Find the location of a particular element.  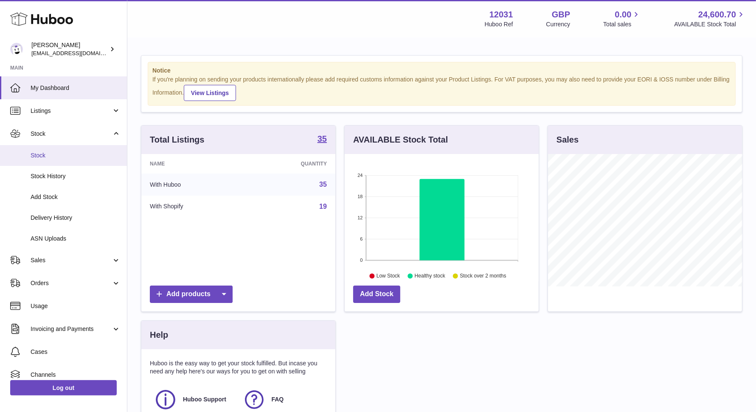

h3: Total Listings is located at coordinates (177, 140).